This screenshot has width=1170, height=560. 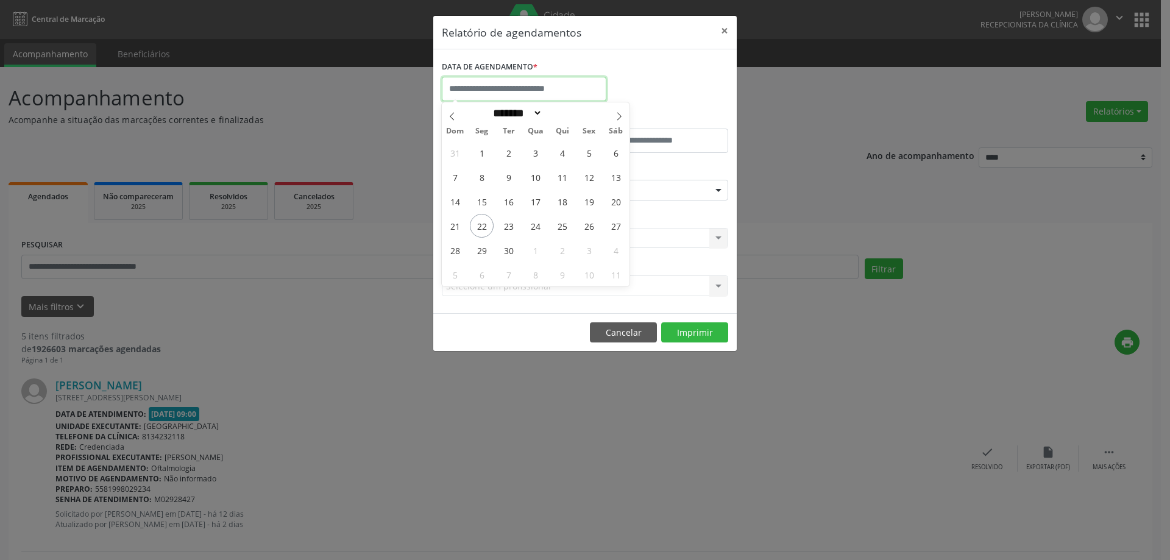 I want to click on input: Year, so click(x=562, y=113).